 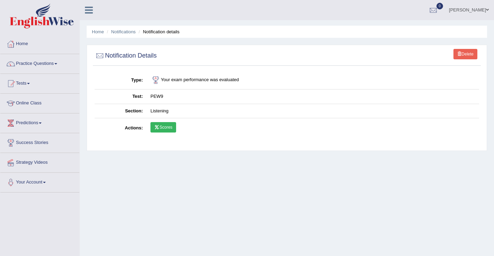 What do you see at coordinates (40, 142) in the screenshot?
I see `a: Success Stories` at bounding box center [40, 142].